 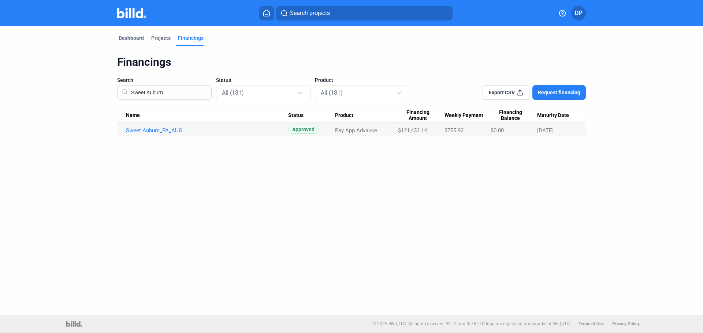 What do you see at coordinates (464, 116) in the screenshot?
I see `span: Weekly Payment` at bounding box center [464, 116].